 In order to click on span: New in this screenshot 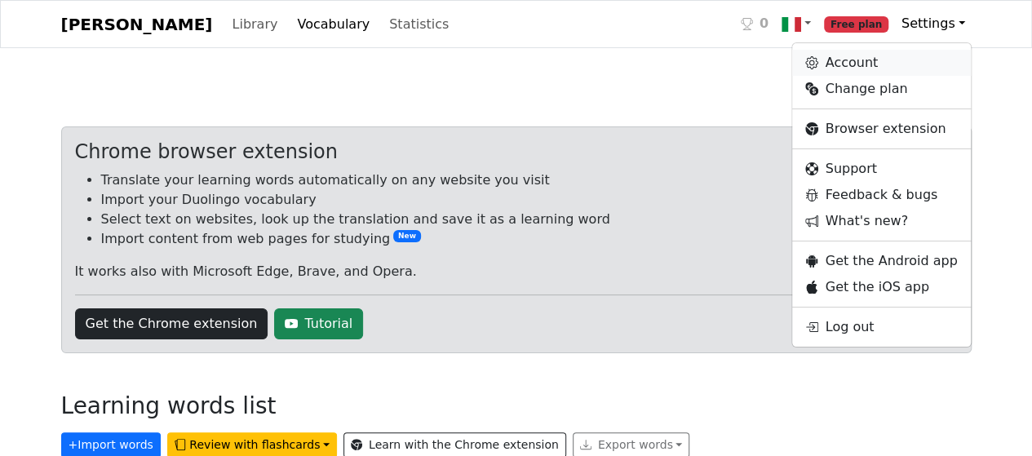, I will do `click(407, 236)`.